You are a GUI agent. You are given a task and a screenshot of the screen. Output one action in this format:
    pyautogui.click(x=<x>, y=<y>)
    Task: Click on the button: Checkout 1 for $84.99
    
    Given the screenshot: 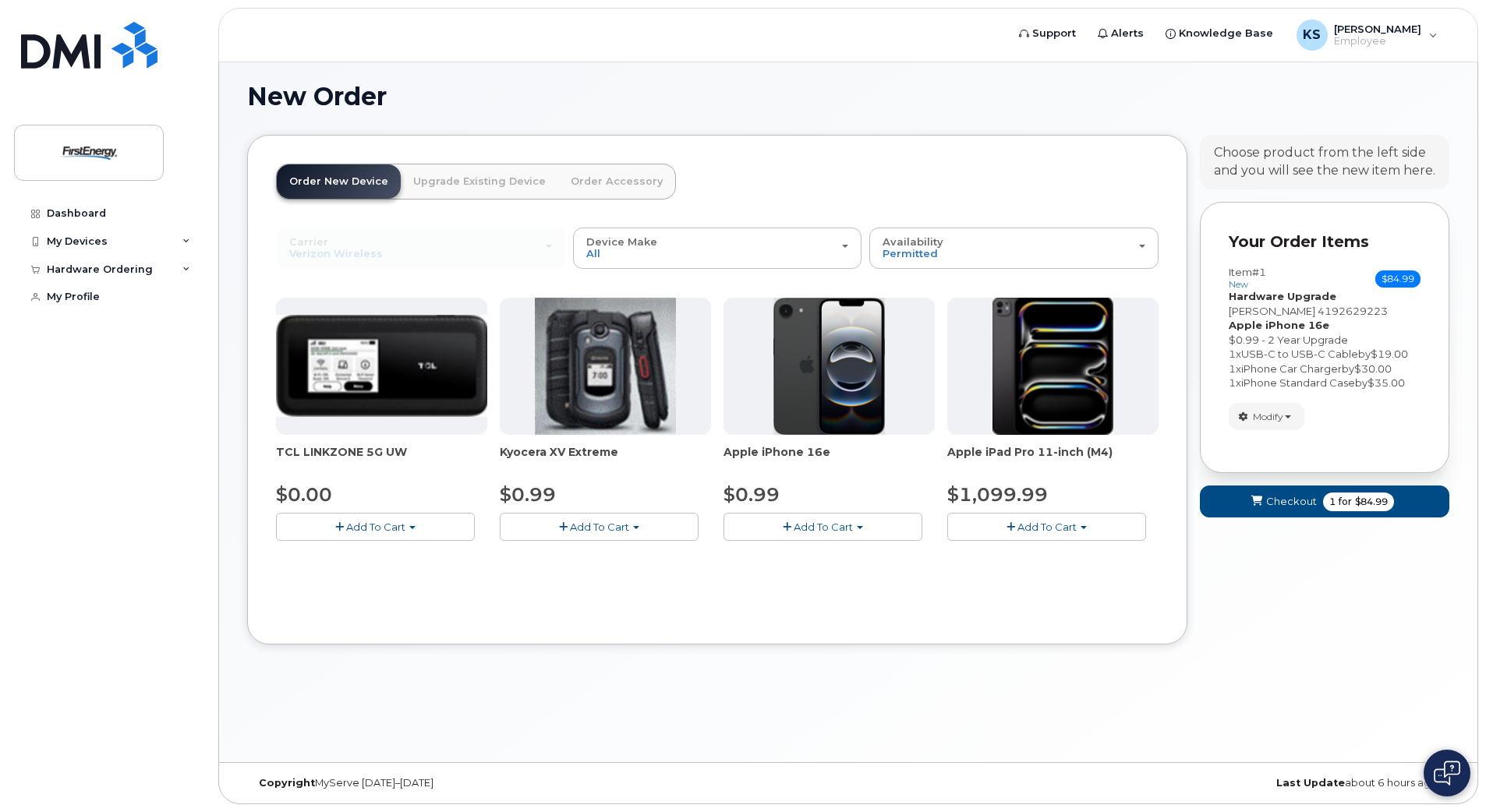 What is the action you would take?
    pyautogui.click(x=1324, y=502)
    